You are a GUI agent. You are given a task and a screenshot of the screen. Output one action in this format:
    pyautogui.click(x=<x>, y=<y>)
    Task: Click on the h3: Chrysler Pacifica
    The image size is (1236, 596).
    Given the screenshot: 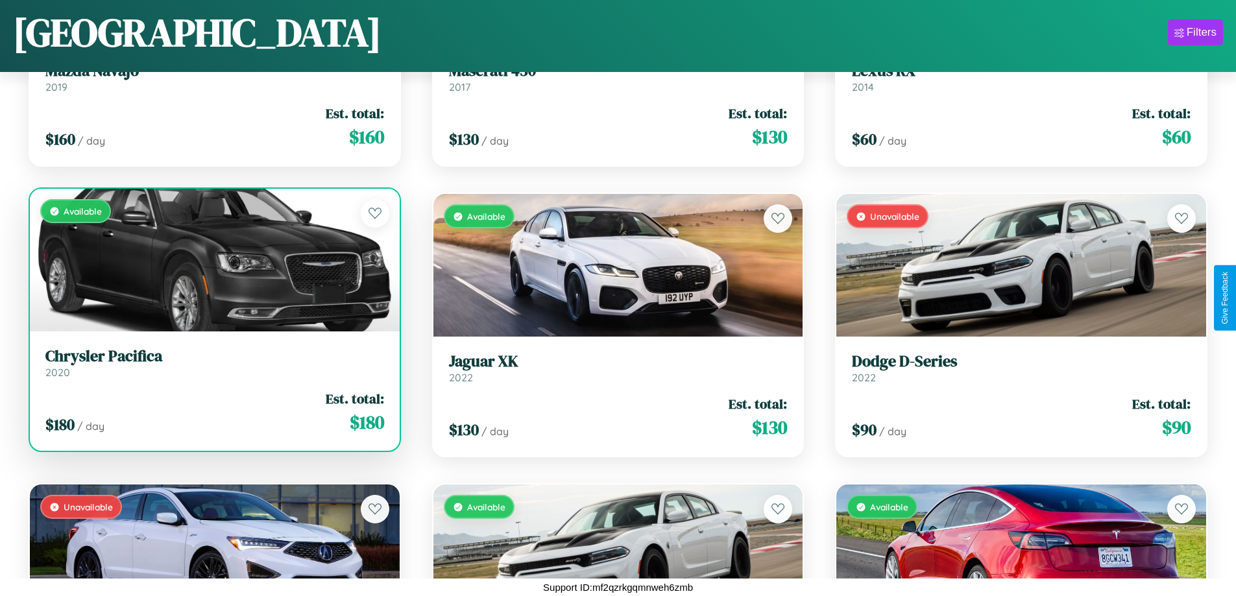 What is the action you would take?
    pyautogui.click(x=215, y=356)
    